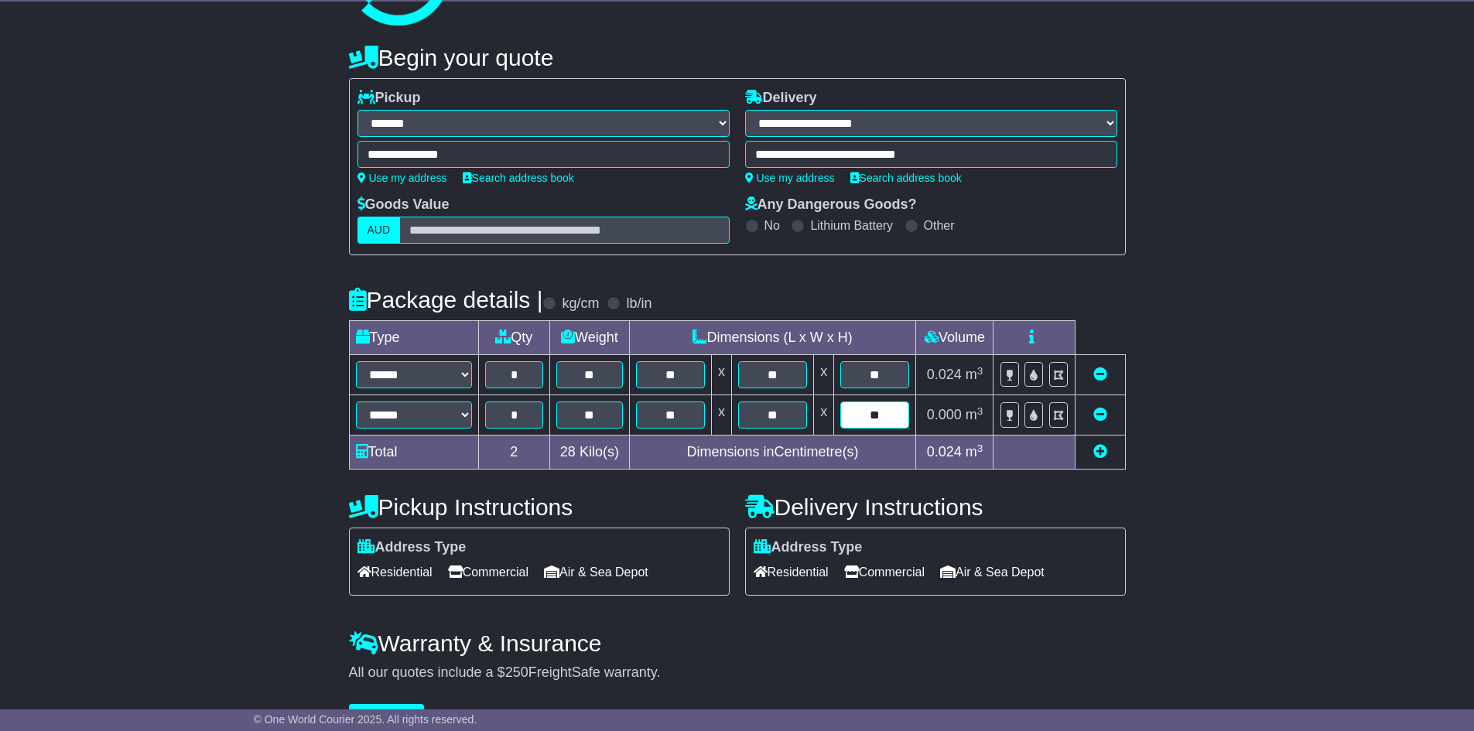  Describe the element at coordinates (403, 205) in the screenshot. I see `label: Goods Value` at that location.